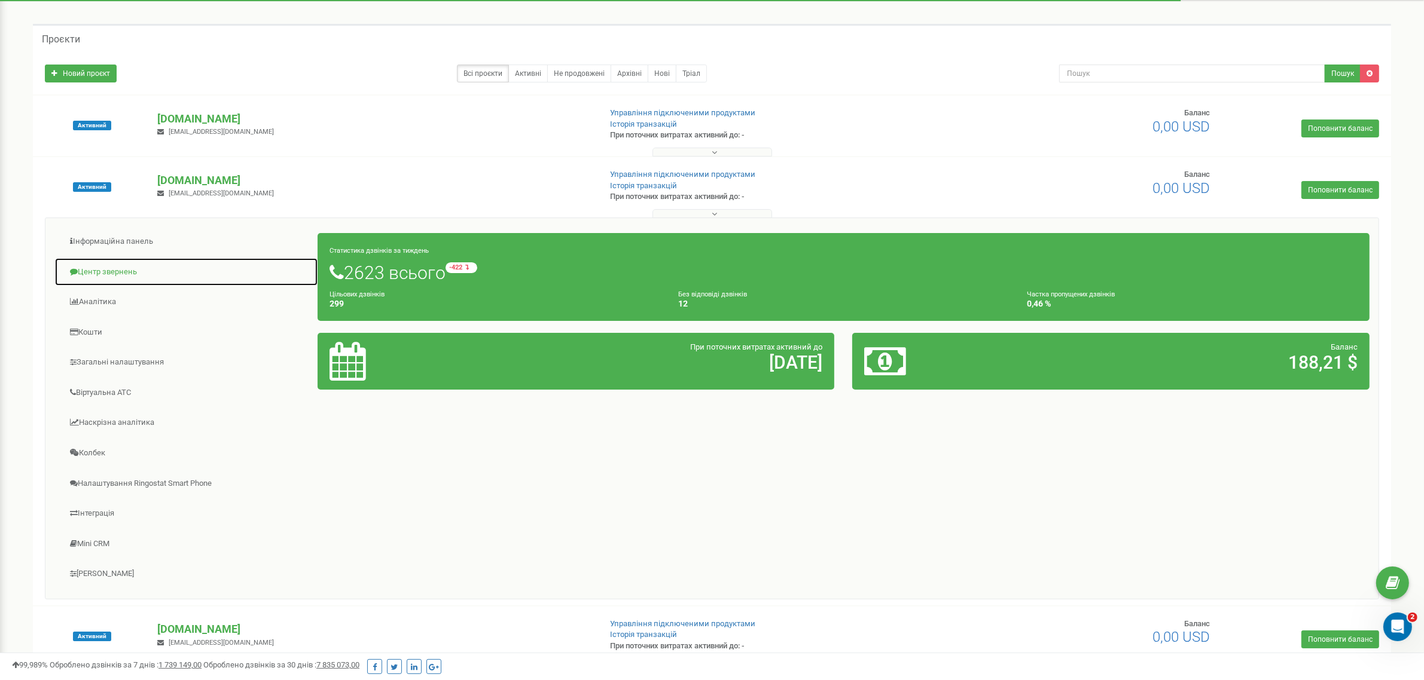  I want to click on img: Profile image for Daria, so click(44, 16).